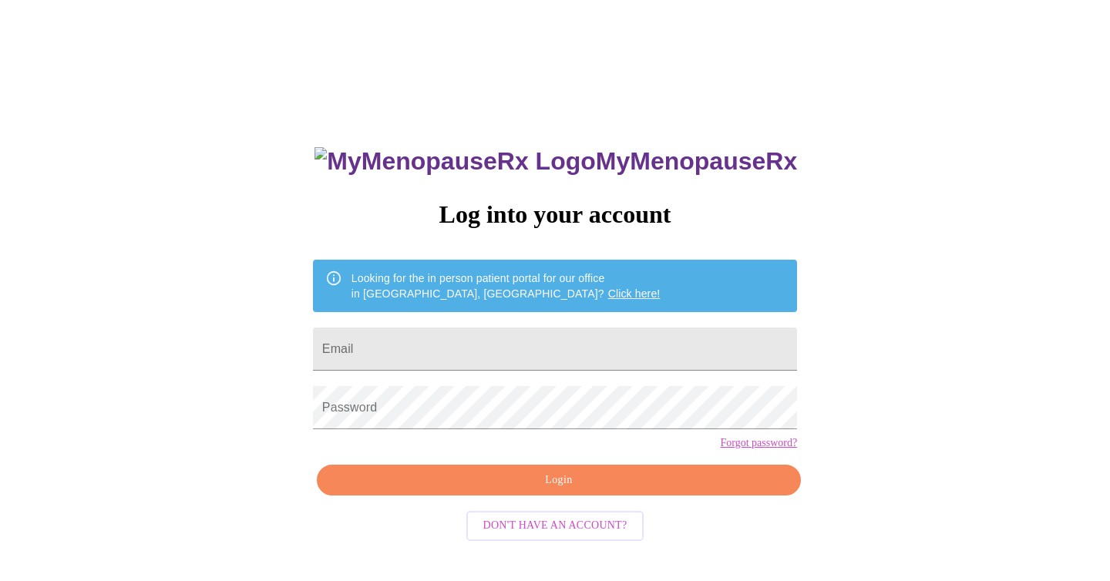 The width and height of the screenshot is (1110, 581). I want to click on span: Don't have an account?, so click(555, 525).